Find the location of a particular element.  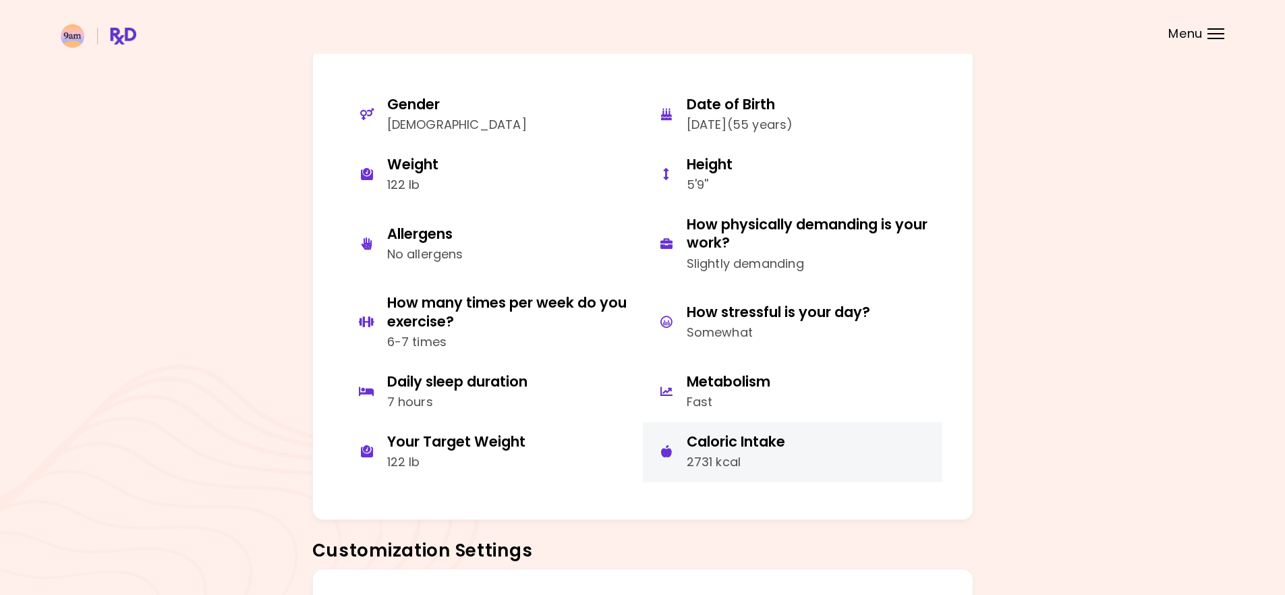

button: Caloric Intake2731 kcal is located at coordinates (792, 452).